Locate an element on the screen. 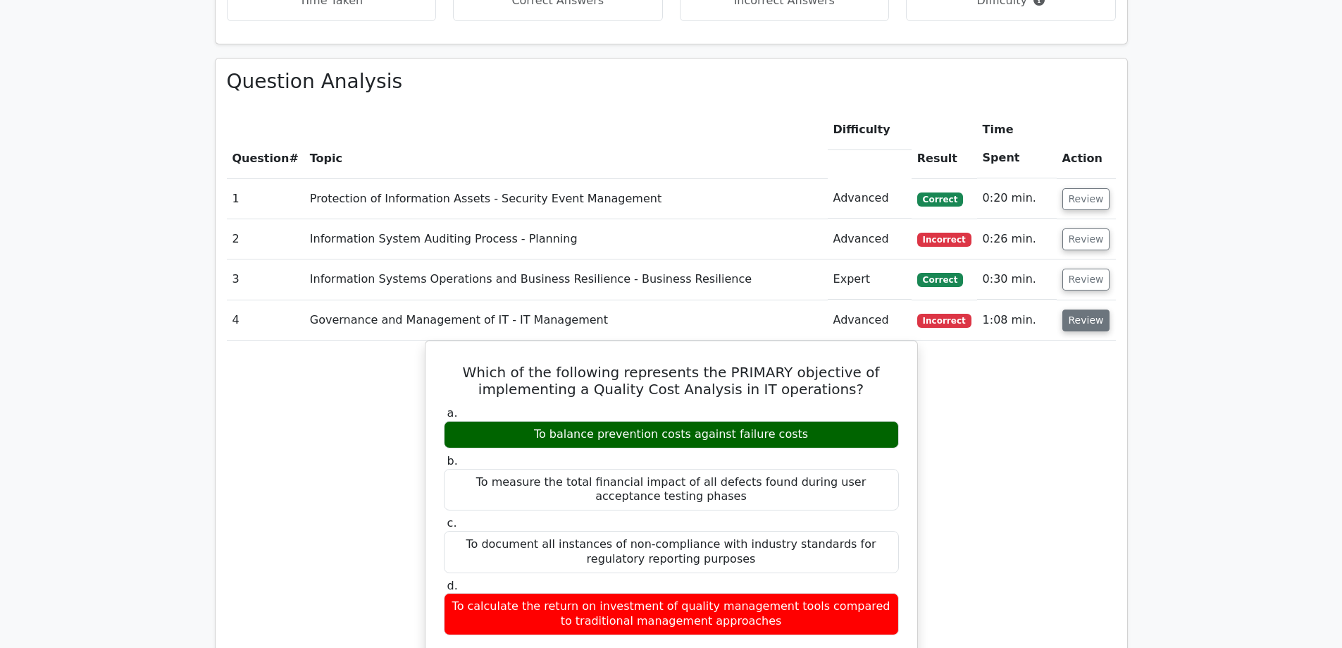 This screenshot has height=648, width=1342. div: To calculate the return on investment of quality management tools compared to traditional managem... is located at coordinates (672, 614).